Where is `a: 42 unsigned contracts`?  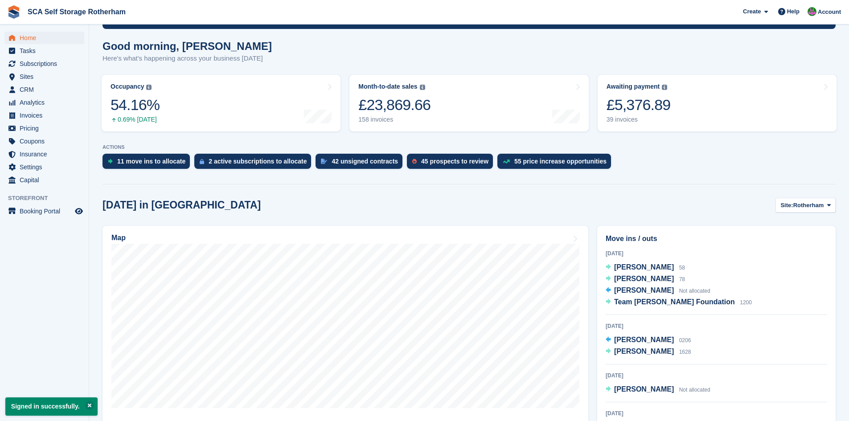 a: 42 unsigned contracts is located at coordinates (361, 164).